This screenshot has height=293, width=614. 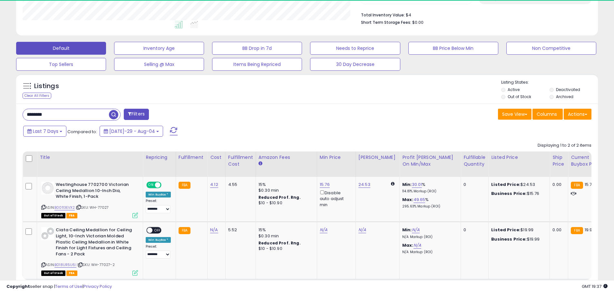 What do you see at coordinates (48, 234) in the screenshot?
I see `img: 31d0uY-hxVL._SL40_.jpg` at bounding box center [48, 234].